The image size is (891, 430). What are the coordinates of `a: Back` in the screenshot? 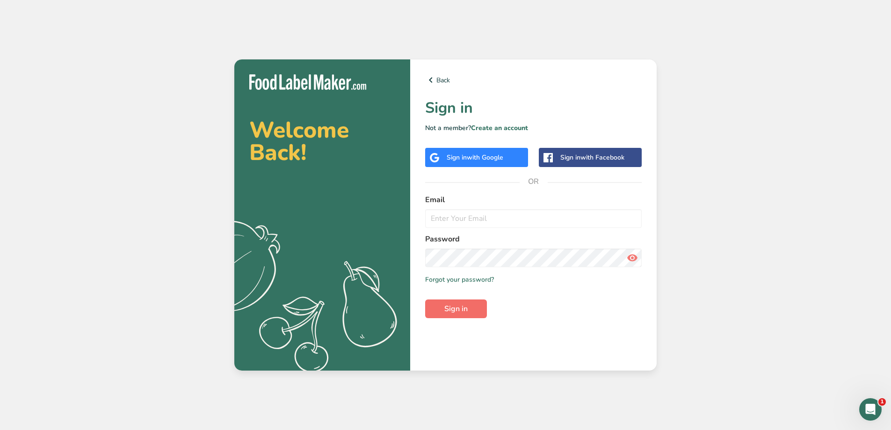 It's located at (533, 80).